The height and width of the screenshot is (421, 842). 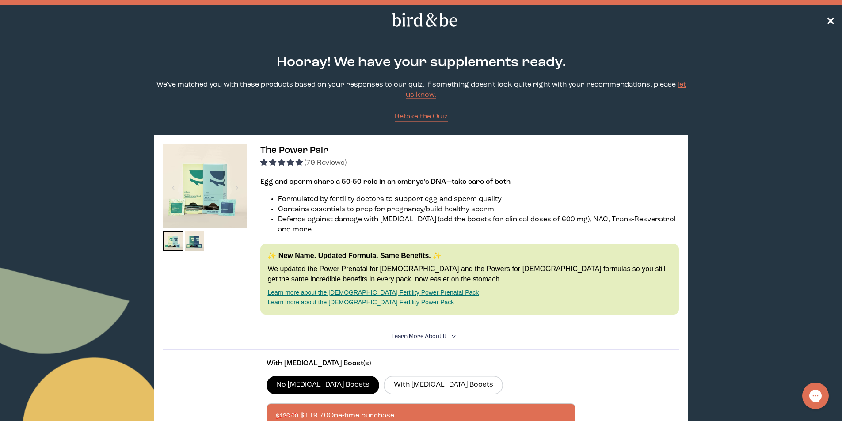 What do you see at coordinates (385, 182) in the screenshot?
I see `strong: Egg and sperm share a 50-50 role in an embryo’s DNA—take care of both` at bounding box center [385, 182].